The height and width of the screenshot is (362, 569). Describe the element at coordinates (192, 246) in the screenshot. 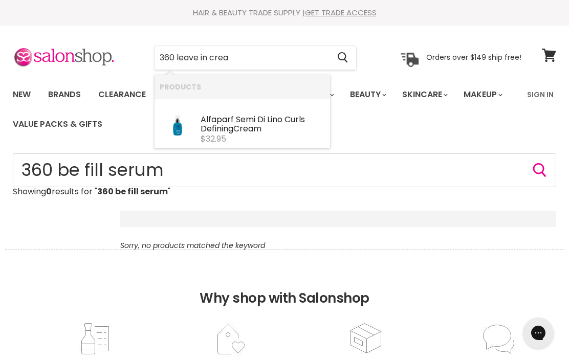

I see `em: Sorry, no products matched the keyword` at that location.